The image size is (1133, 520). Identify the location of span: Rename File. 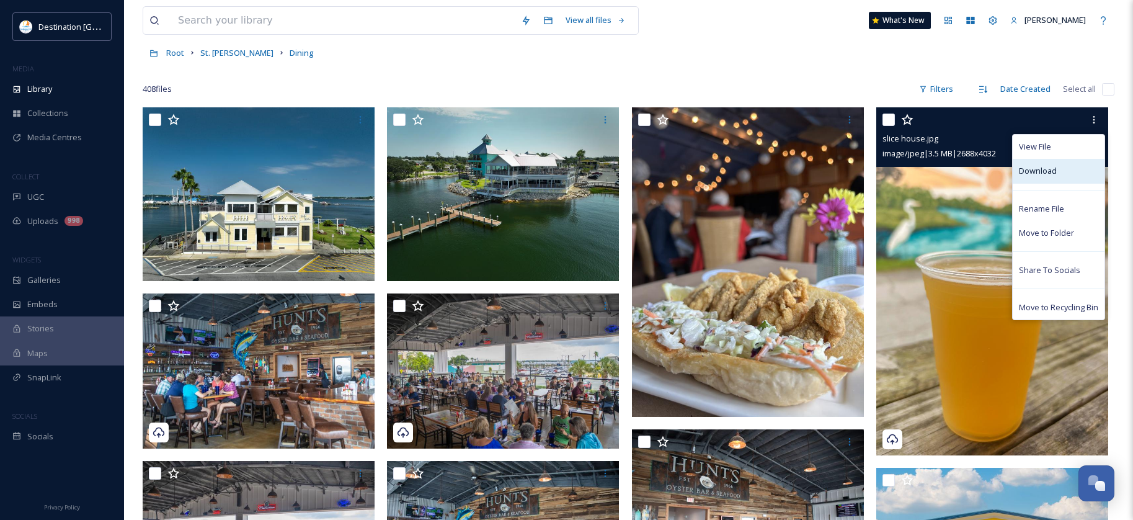
(1042, 208).